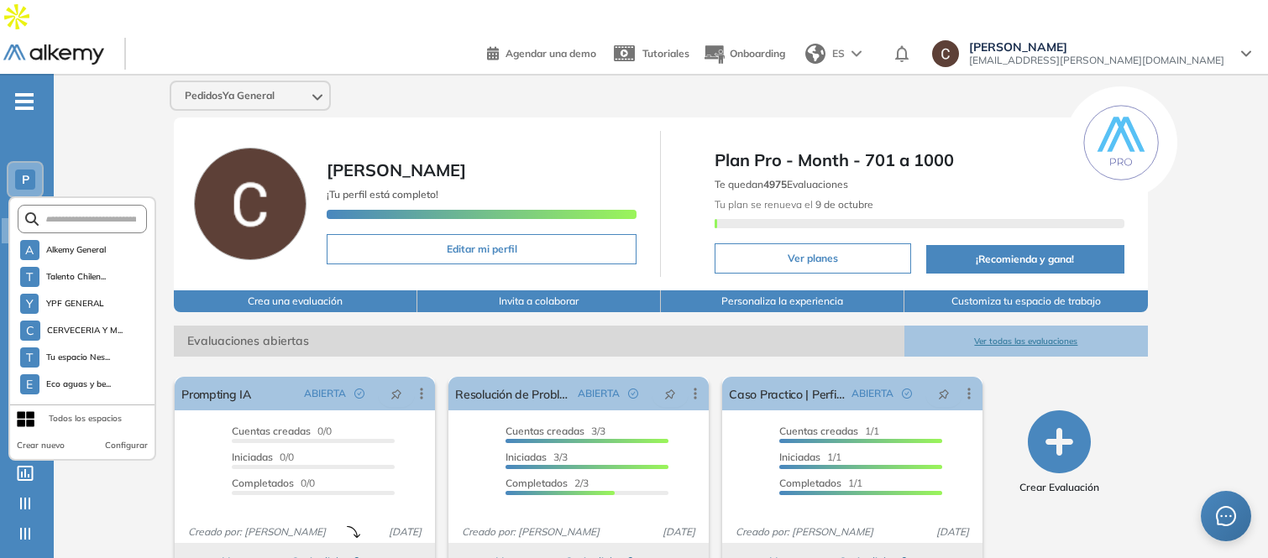 This screenshot has height=558, width=1268. What do you see at coordinates (547, 483) in the screenshot?
I see `span: 2/3` at bounding box center [547, 483].